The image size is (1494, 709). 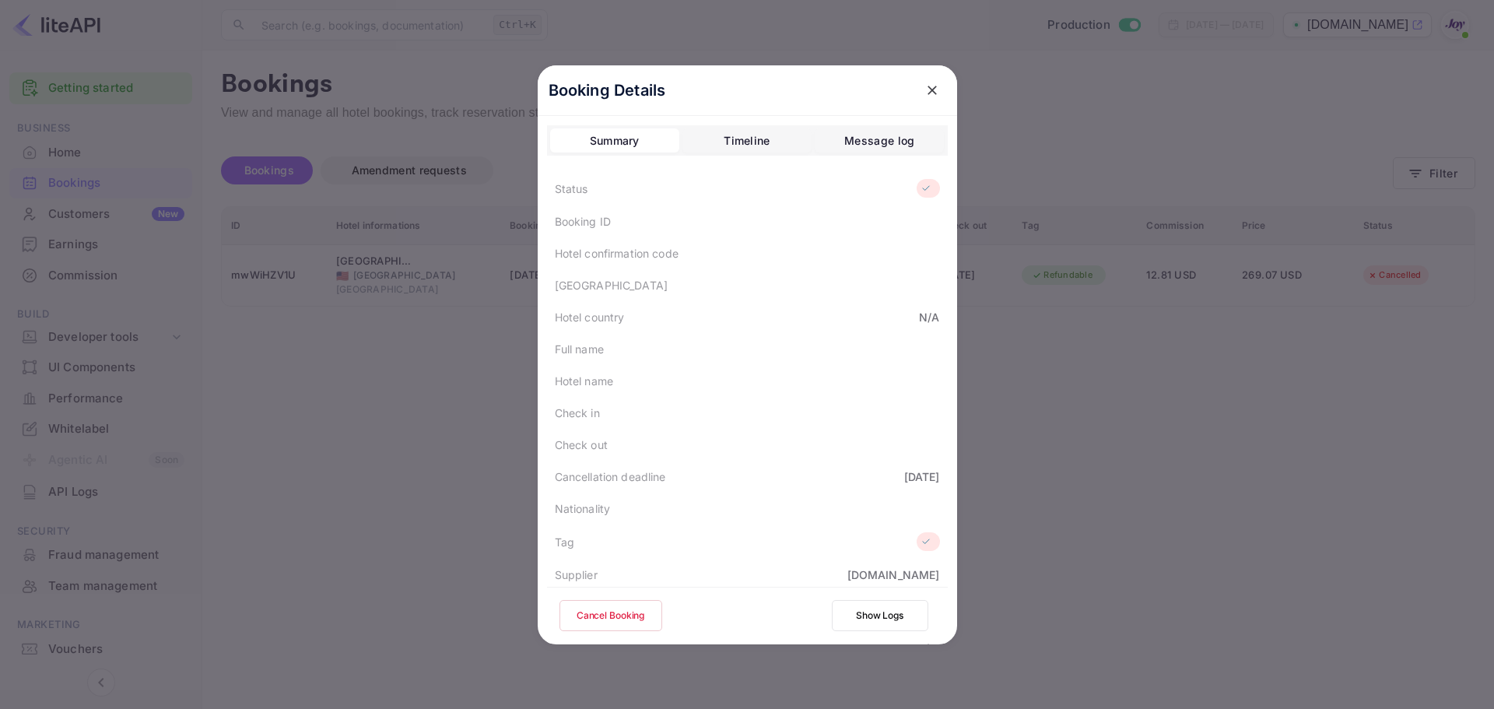 What do you see at coordinates (581, 444) in the screenshot?
I see `div: Check out` at bounding box center [581, 444].